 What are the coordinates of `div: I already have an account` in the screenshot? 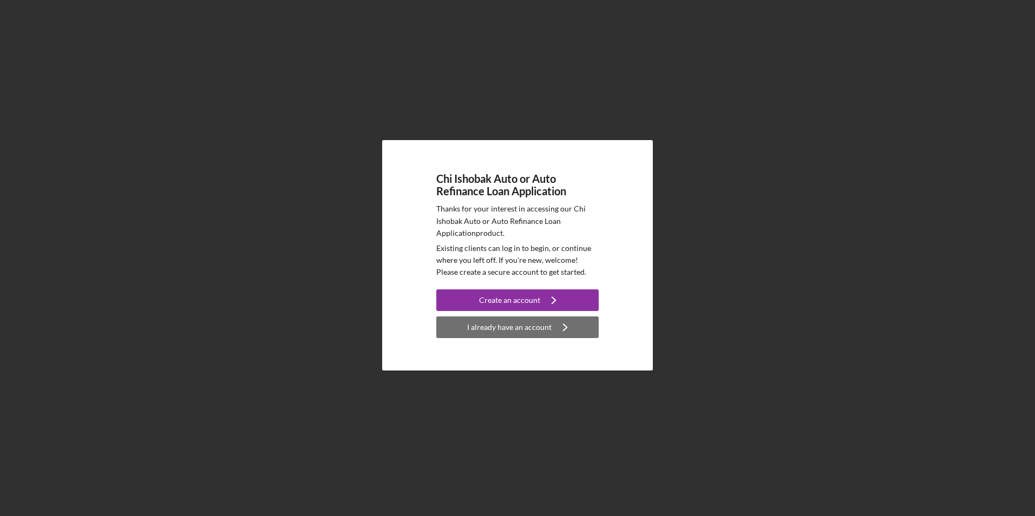 It's located at (509, 328).